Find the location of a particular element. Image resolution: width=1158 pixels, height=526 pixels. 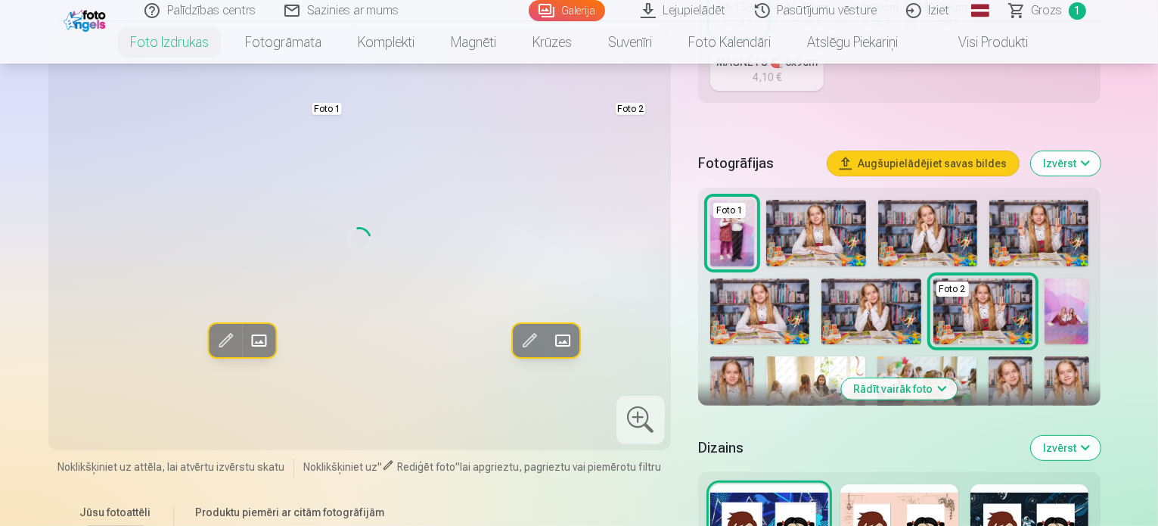

a: Komplekti is located at coordinates (386, 42).